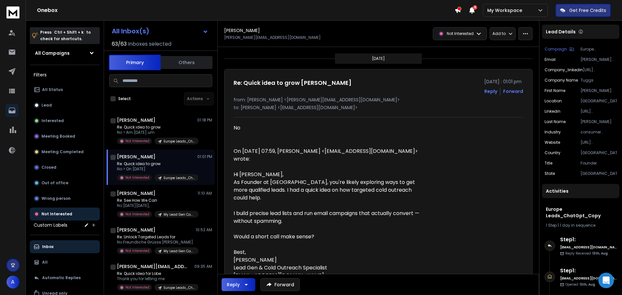 This screenshot has width=622, height=295. I want to click on p: Lead, so click(47, 105).